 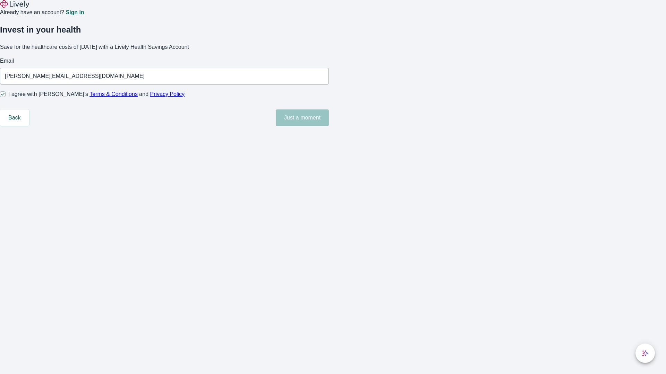 What do you see at coordinates (645, 354) in the screenshot?
I see `button: chat` at bounding box center [645, 354].